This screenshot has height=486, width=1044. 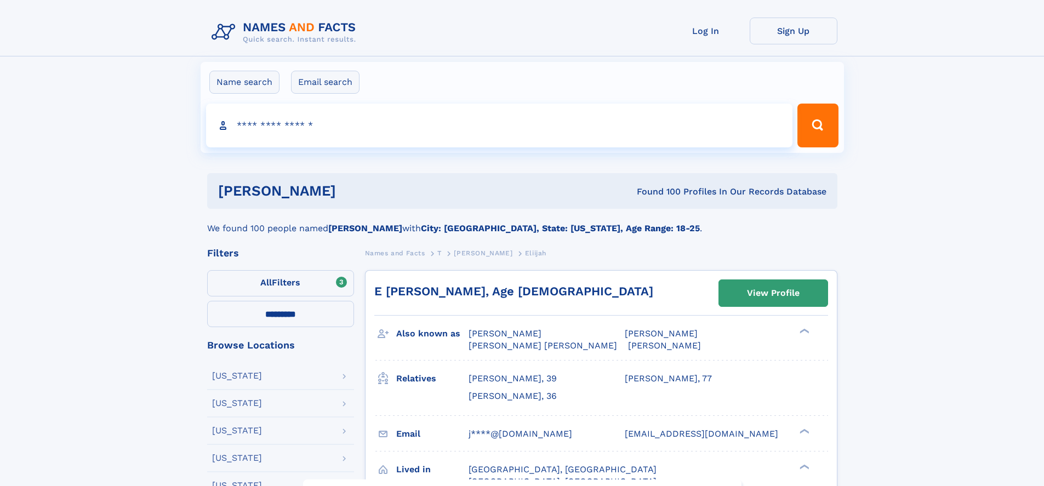 I want to click on a: Names and Facts, so click(x=395, y=253).